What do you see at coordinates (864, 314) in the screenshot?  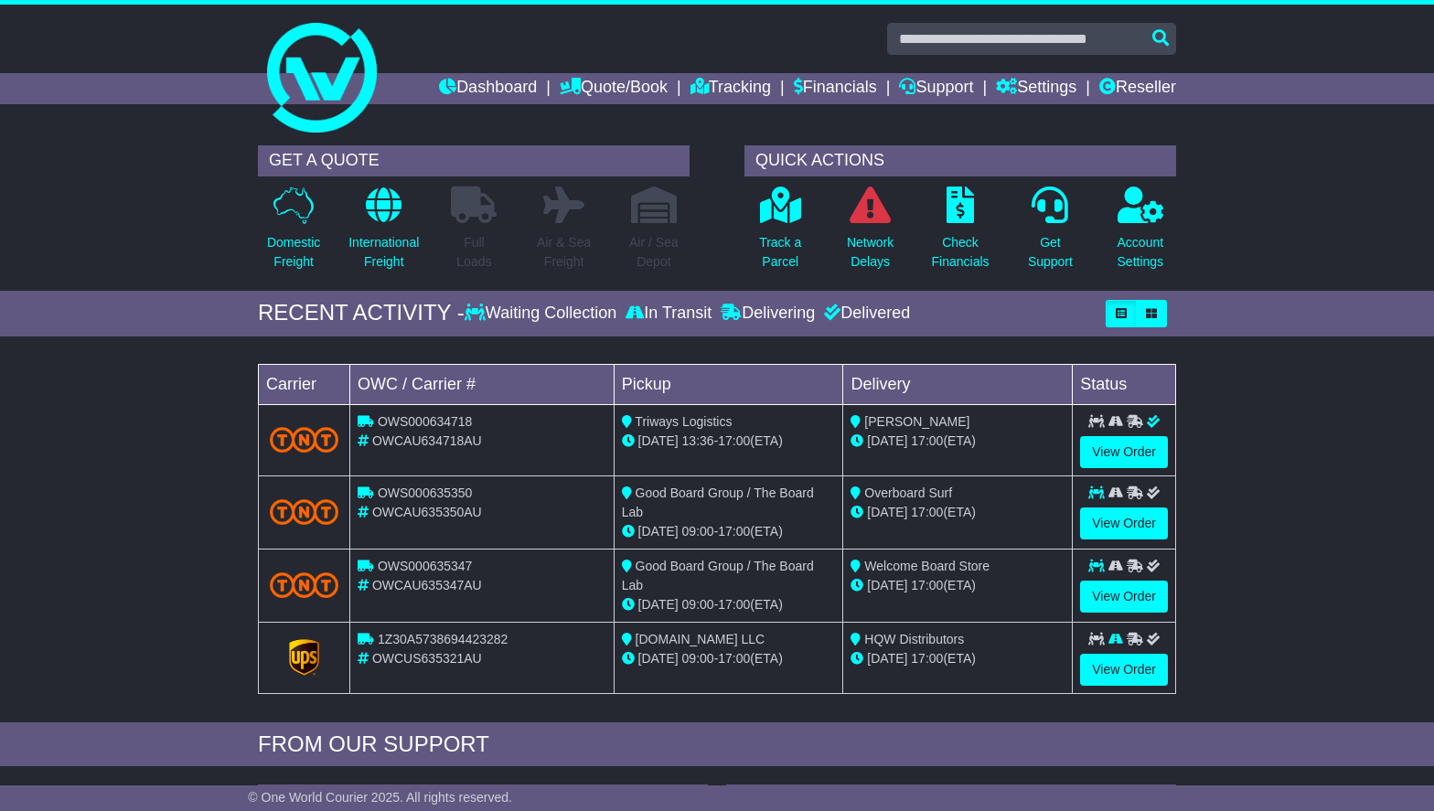 I see `div: Delivered` at bounding box center [864, 314].